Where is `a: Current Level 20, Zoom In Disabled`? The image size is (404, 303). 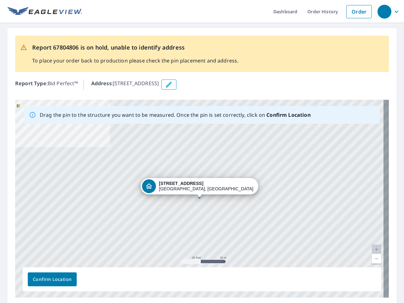
a: Current Level 20, Zoom In Disabled is located at coordinates (377, 249).